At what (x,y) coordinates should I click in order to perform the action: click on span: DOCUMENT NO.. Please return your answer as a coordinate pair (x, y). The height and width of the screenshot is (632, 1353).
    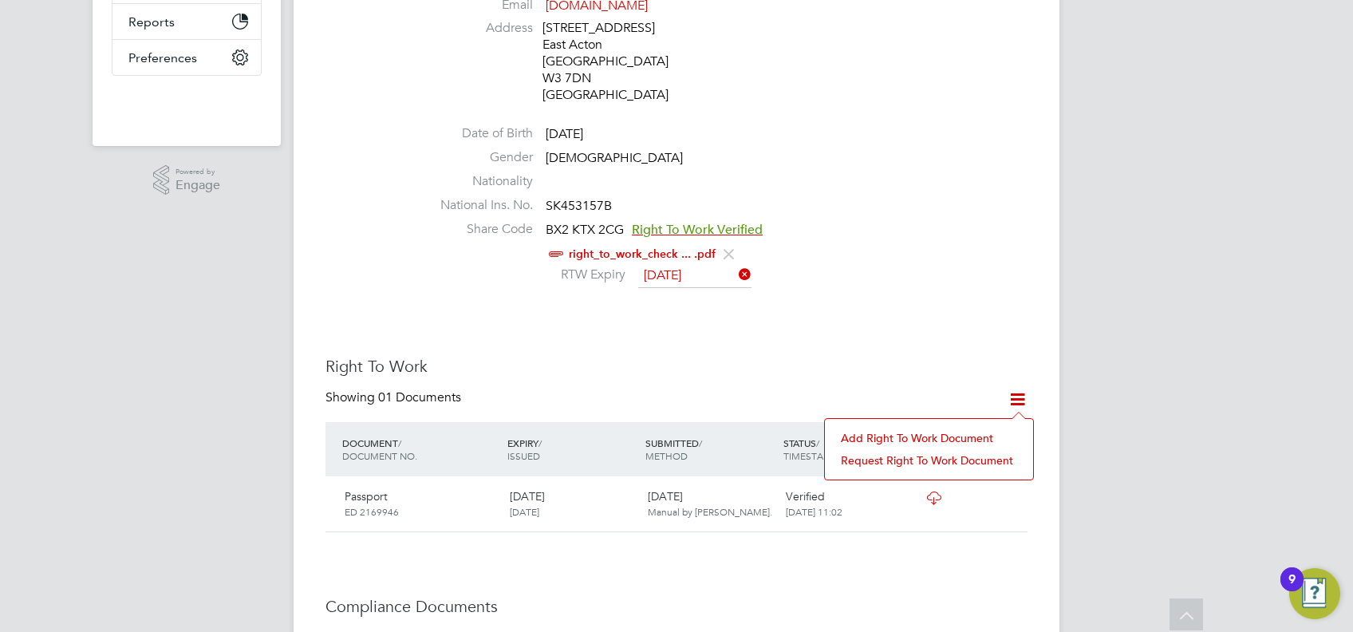
    Looking at the image, I should click on (380, 456).